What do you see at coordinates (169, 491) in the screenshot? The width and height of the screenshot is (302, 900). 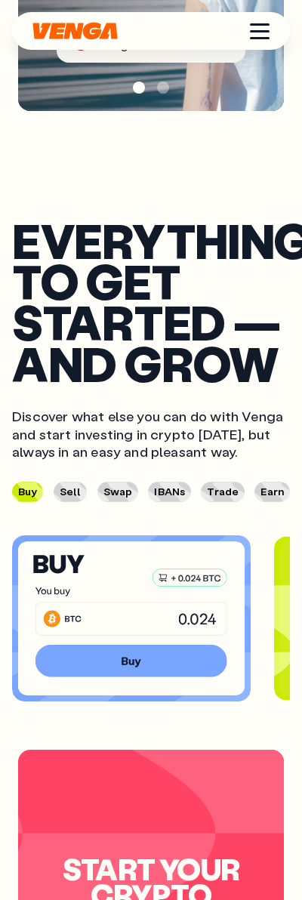 I see `button: IBANs` at bounding box center [169, 491].